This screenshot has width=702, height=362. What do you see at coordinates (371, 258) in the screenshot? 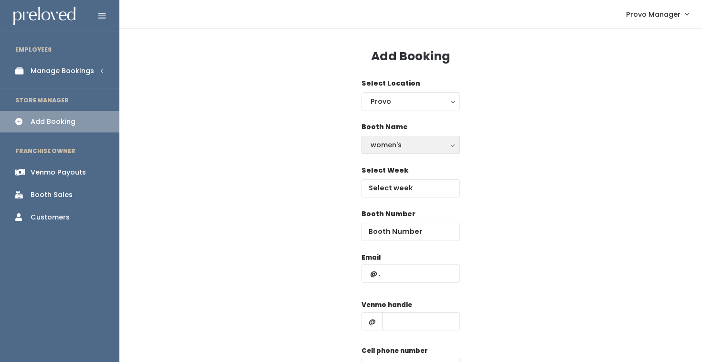
I see `label: Email` at bounding box center [371, 258].